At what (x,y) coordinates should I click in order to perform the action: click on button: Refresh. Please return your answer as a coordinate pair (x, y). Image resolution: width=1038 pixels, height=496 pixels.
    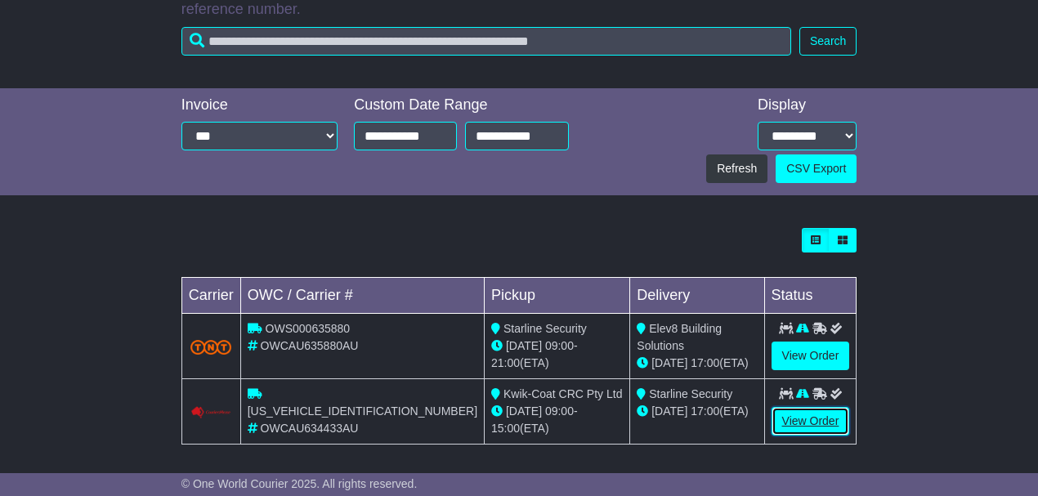
    Looking at the image, I should click on (737, 168).